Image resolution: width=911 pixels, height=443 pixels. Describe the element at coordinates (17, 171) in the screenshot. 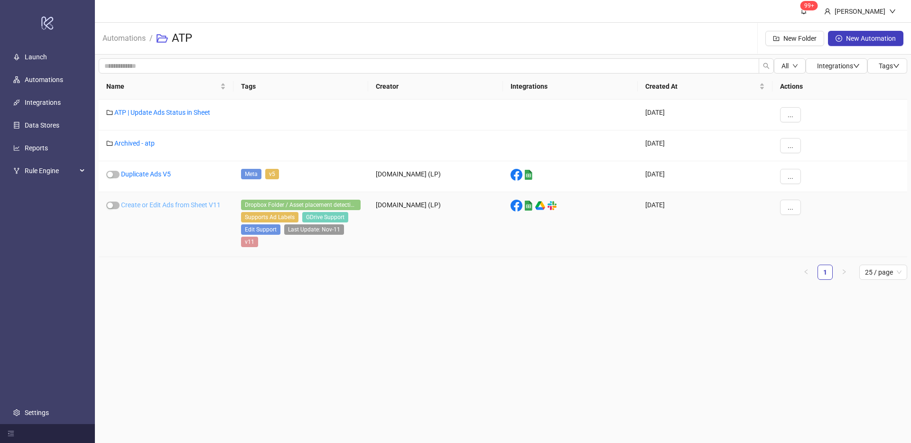

I see `span: fork` at that location.